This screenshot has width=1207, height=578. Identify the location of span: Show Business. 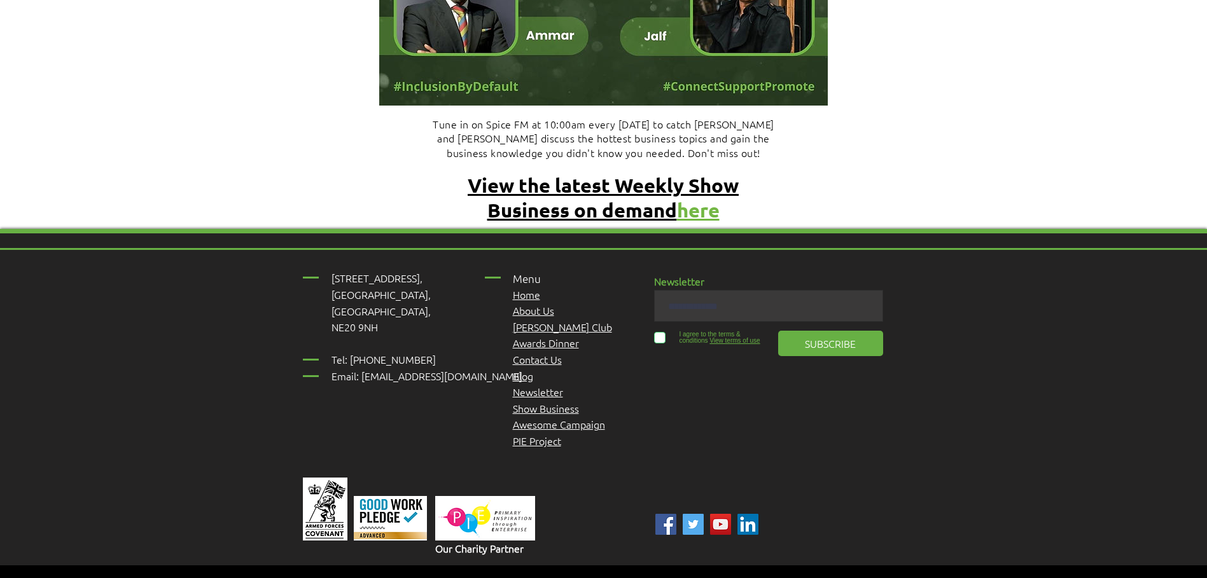
(546, 408).